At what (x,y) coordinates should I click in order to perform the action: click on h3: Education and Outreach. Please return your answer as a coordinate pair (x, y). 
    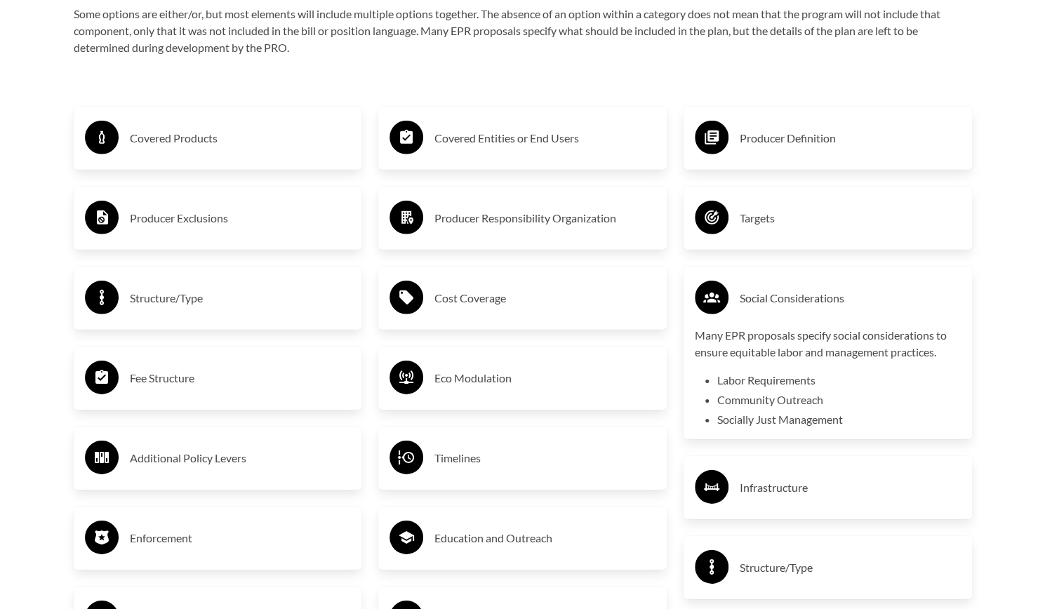
    Looking at the image, I should click on (545, 538).